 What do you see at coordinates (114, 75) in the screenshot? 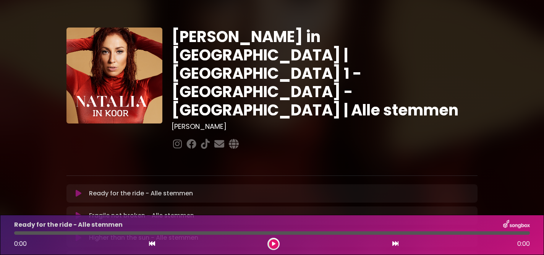
I see `img: YTVS25JmS9CLUqXqkEhs` at bounding box center [114, 75].